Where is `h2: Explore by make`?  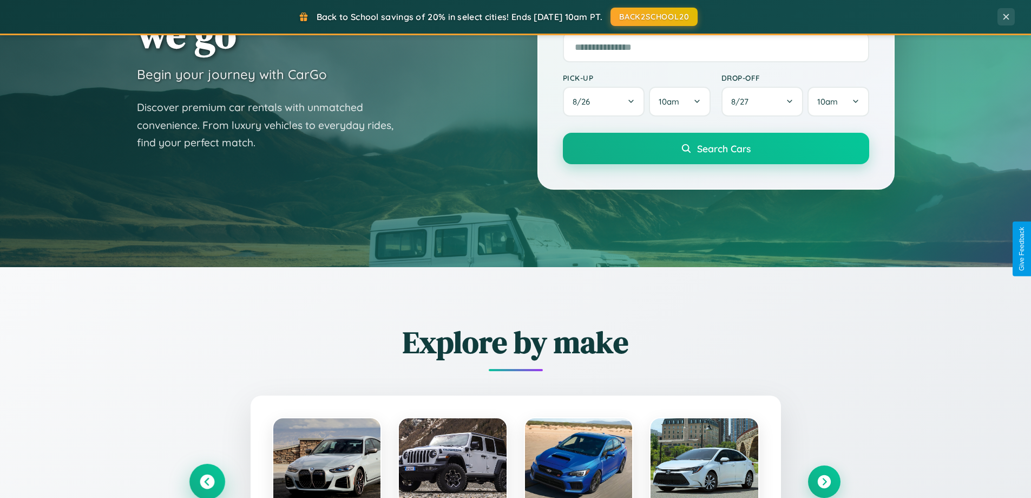
h2: Explore by make is located at coordinates (516, 342).